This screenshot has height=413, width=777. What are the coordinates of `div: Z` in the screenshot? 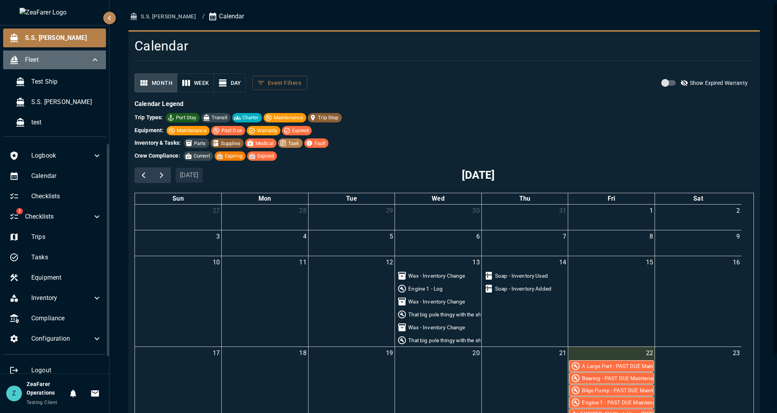 It's located at (14, 394).